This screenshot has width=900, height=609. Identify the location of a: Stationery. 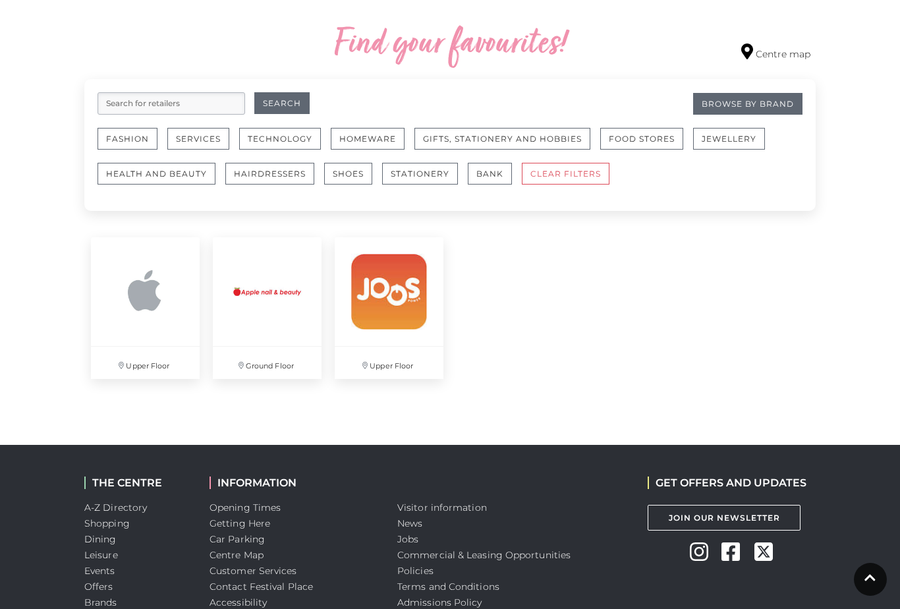
(425, 180).